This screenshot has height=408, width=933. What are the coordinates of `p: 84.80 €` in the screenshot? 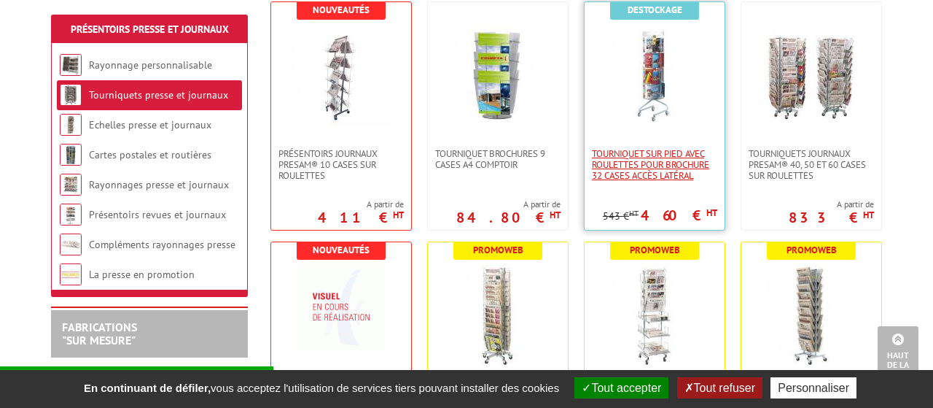 It's located at (508, 217).